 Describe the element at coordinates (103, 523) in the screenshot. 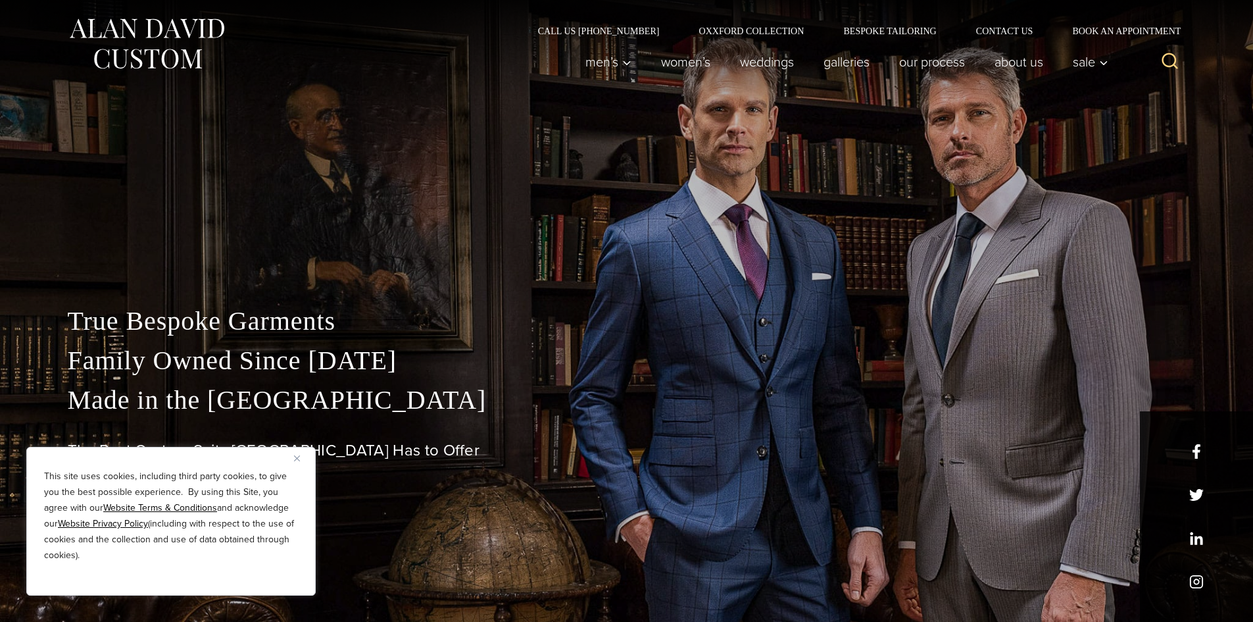

I see `a: Website Privacy Policy` at that location.